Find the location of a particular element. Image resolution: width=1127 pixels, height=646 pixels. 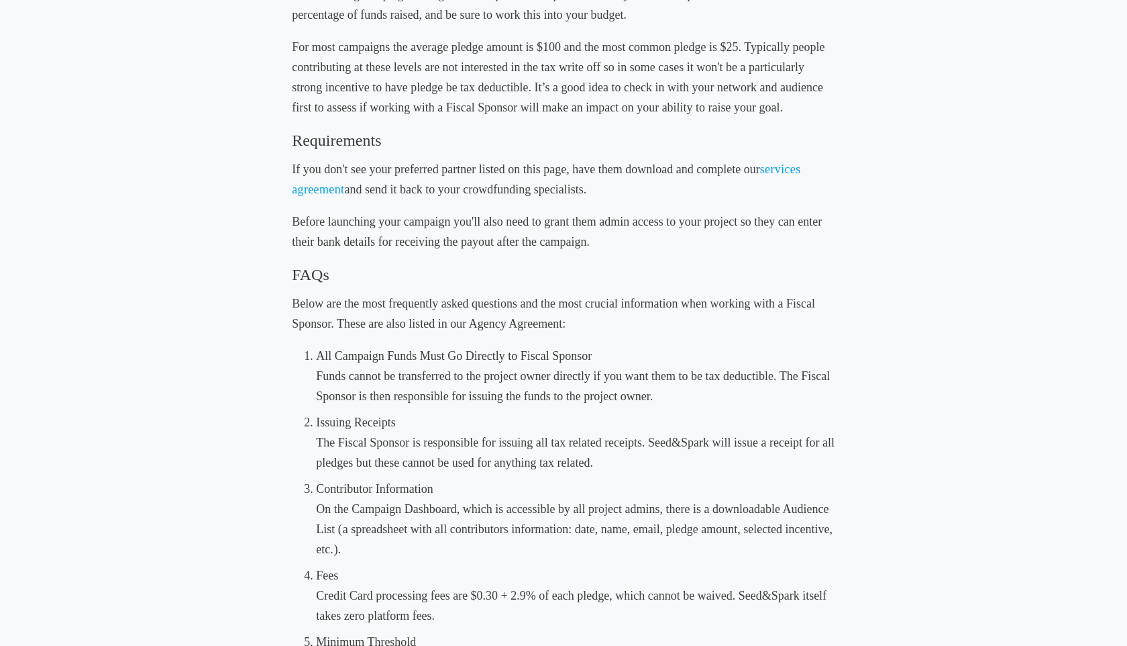

li: On the Campaign Dashboard, which is accessible by all project admins, there is a downloadable Aud... is located at coordinates (576, 519).